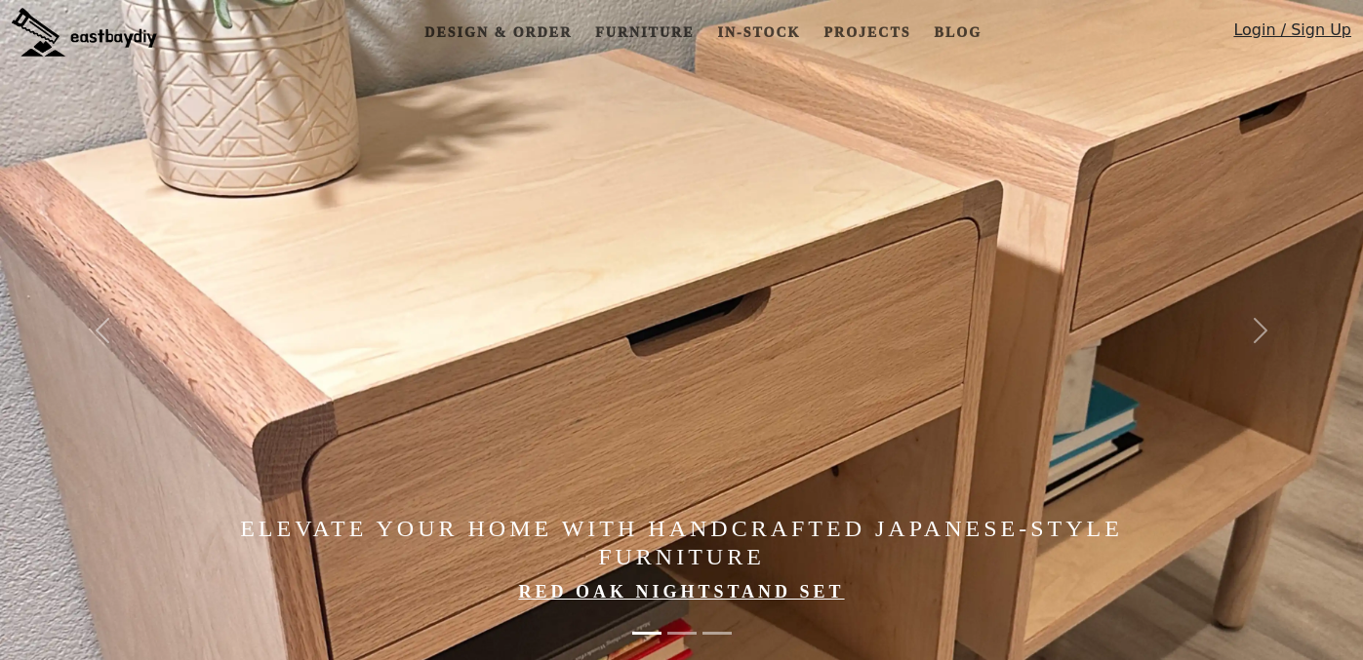  What do you see at coordinates (644, 32) in the screenshot?
I see `a: Furniture` at bounding box center [644, 32].